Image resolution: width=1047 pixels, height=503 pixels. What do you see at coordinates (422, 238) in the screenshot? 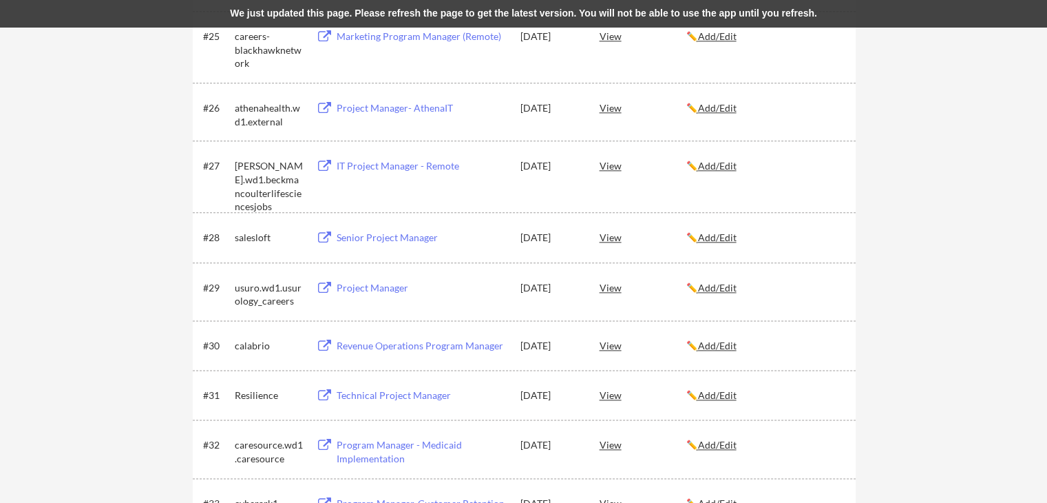
I see `div: Senior Project Manager` at bounding box center [422, 238].